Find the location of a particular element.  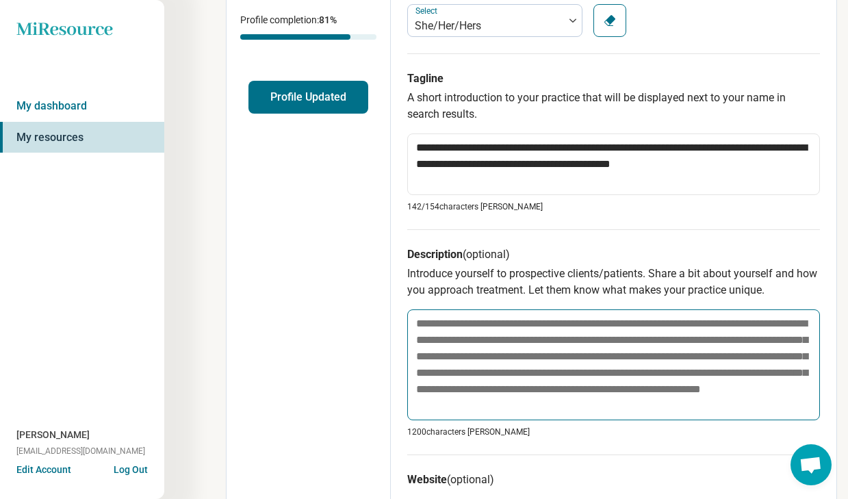

label: Select is located at coordinates (428, 11).